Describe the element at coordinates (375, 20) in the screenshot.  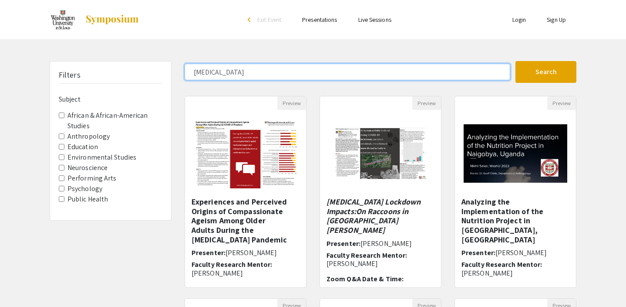
I see `a: Live Sessions` at that location.